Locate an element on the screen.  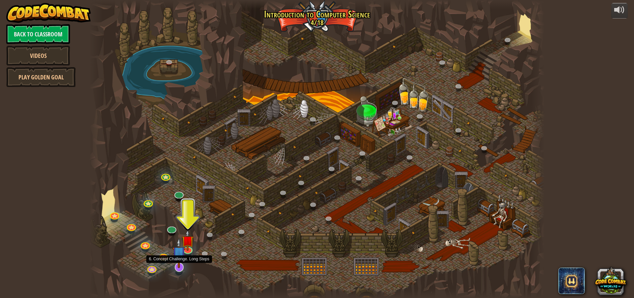
img: level-banner-unstarted.png is located at coordinates (188, 240).